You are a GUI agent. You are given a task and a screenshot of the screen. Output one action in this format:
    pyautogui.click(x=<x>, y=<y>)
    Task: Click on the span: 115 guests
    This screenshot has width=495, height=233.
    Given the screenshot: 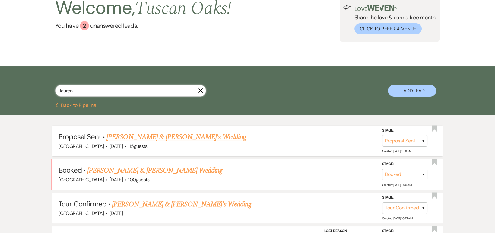 What is the action you would take?
    pyautogui.click(x=138, y=146)
    